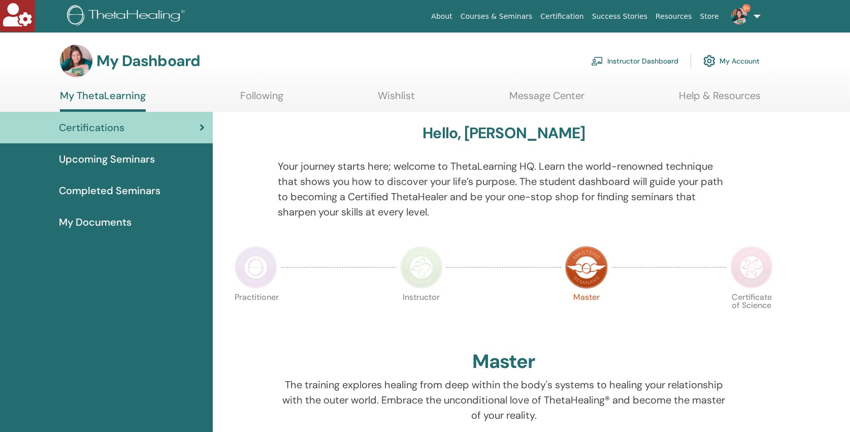 Image resolution: width=850 pixels, height=432 pixels. Describe the element at coordinates (710, 61) in the screenshot. I see `img: cog.svg` at that location.